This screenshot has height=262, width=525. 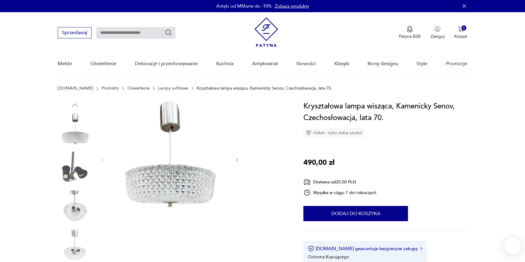 I want to click on button: 0Koszyk, so click(x=461, y=33).